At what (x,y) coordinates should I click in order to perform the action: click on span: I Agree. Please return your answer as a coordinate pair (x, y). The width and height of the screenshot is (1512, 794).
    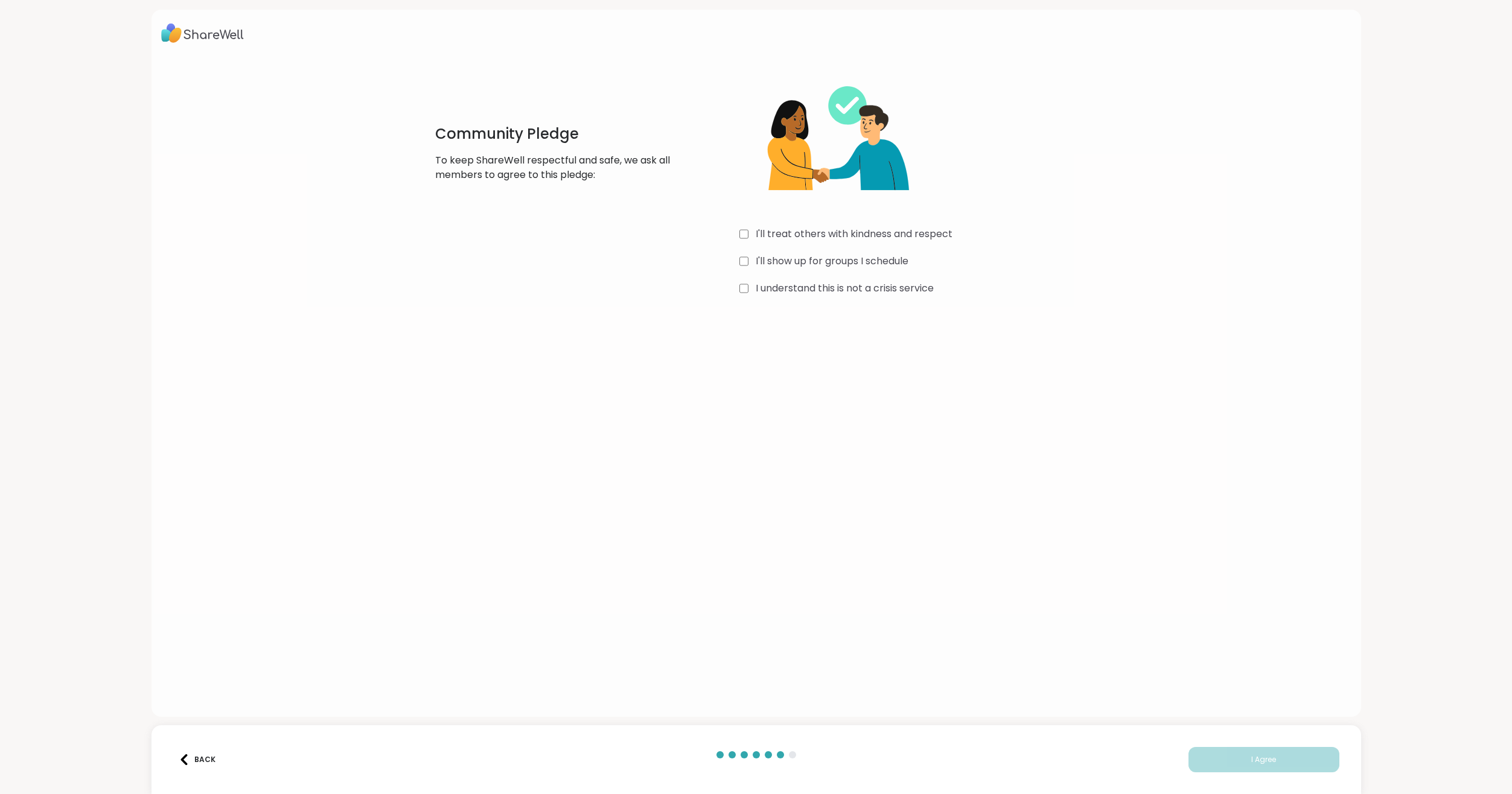
    Looking at the image, I should click on (1263, 760).